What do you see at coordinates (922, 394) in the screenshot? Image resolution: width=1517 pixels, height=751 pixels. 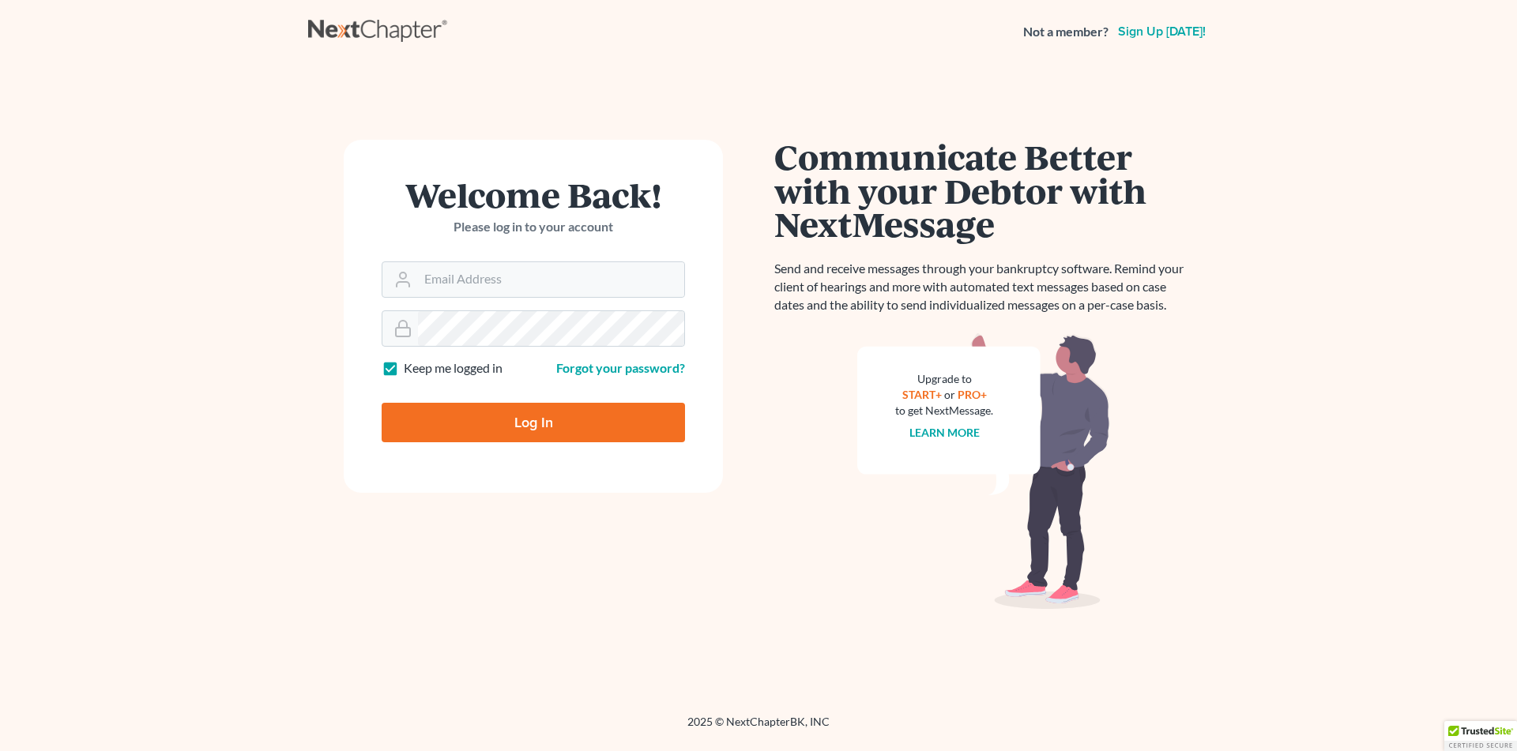 I see `a: START+` at bounding box center [922, 394].